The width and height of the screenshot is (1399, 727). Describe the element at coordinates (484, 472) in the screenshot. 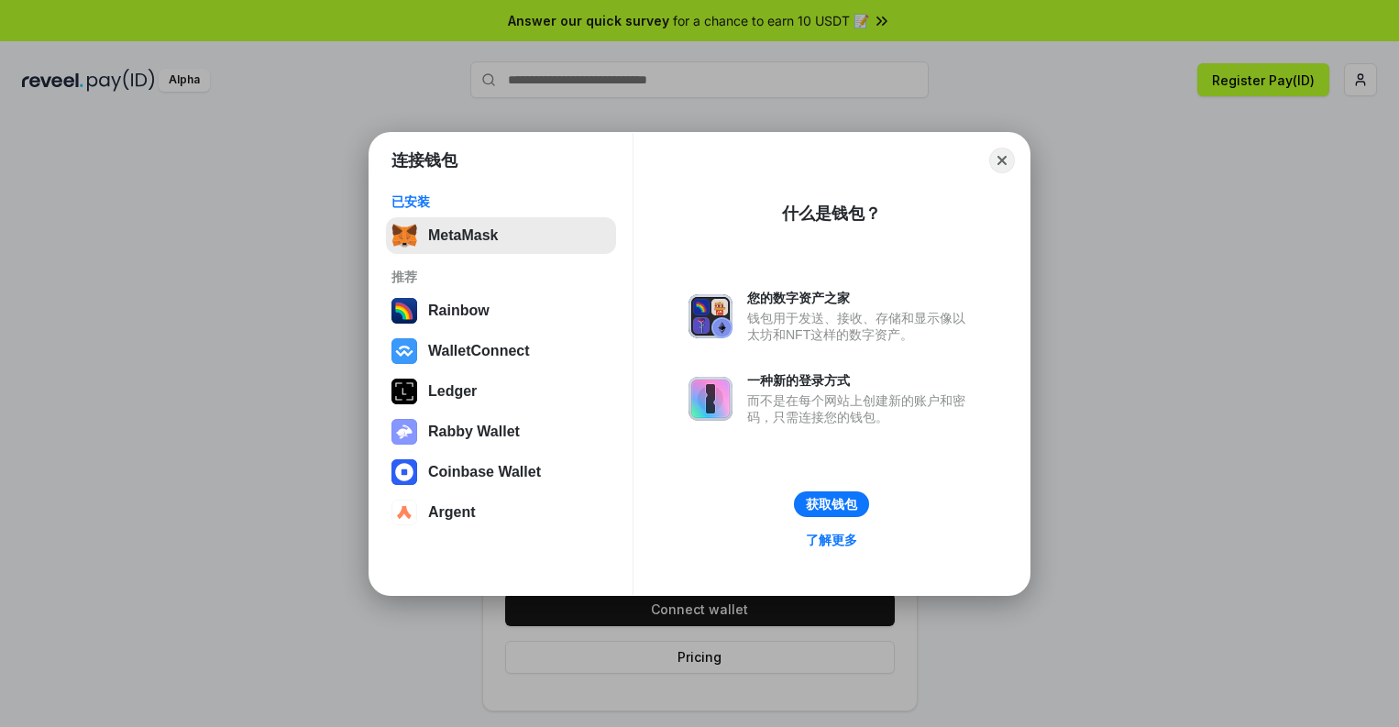

I see `div: Coinbase Wallet` at that location.